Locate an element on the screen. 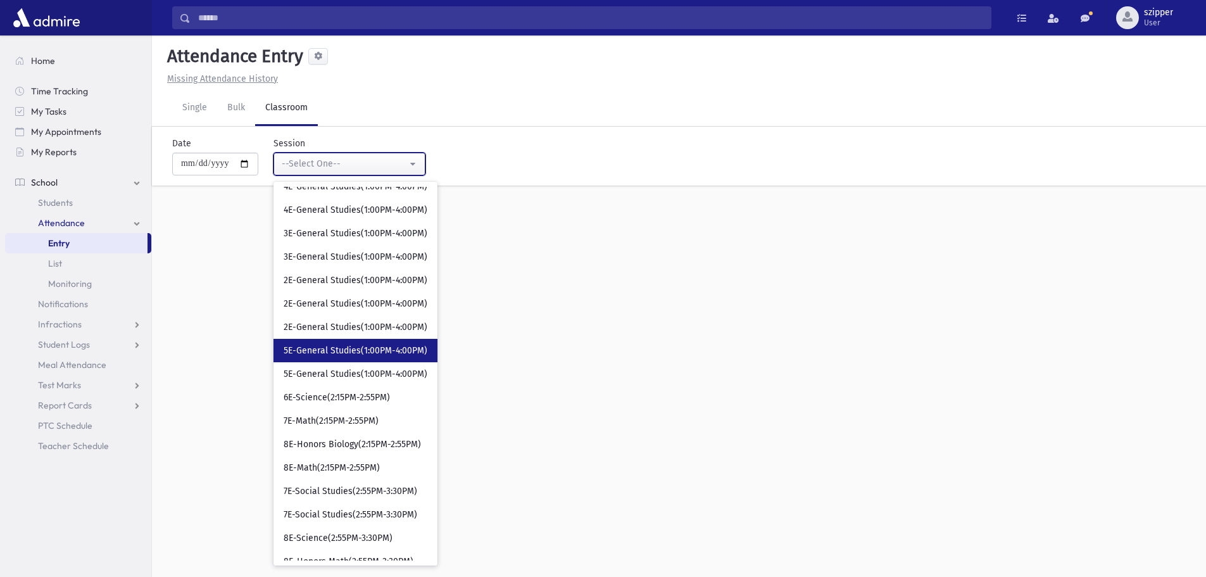 The height and width of the screenshot is (577, 1206). a: Notifications is located at coordinates (78, 304).